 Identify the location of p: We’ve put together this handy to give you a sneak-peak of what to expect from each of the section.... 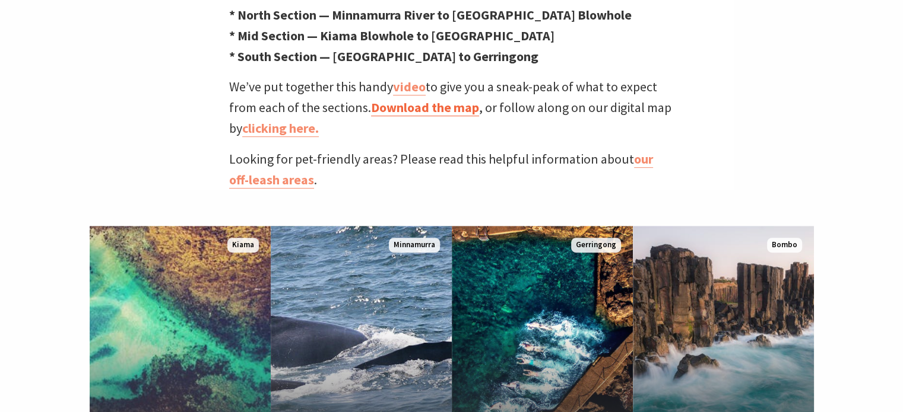
(452, 108).